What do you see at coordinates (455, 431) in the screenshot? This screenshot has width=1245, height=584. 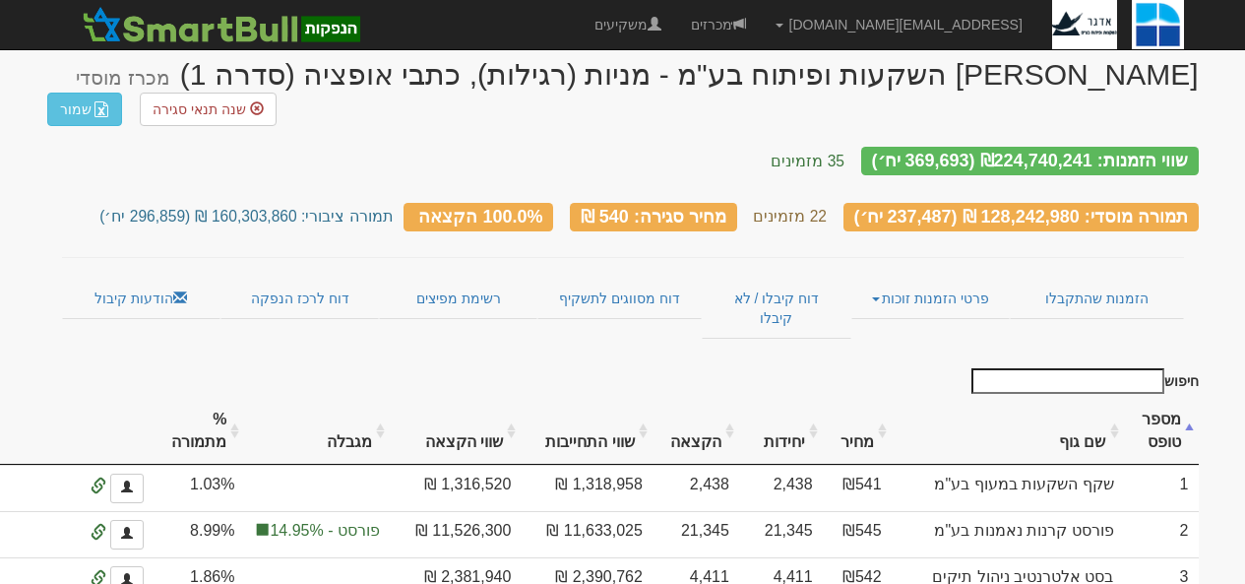 I see `th: שווי הקצאה: activate to sort column ascending` at bounding box center [455, 431].